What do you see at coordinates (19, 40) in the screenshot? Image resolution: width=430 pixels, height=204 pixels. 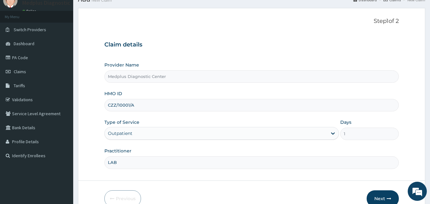 I see `img: d_794563401_company_1708531726252_794563401` at bounding box center [19, 40].